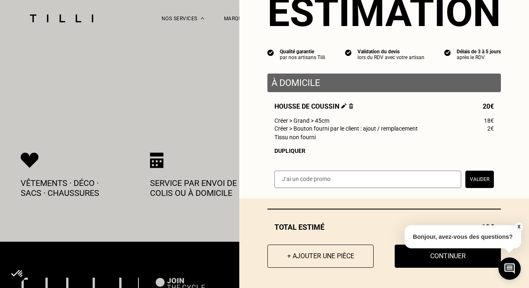 The height and width of the screenshot is (288, 529). I want to click on div: lors du RDV avec votre artisan, so click(391, 57).